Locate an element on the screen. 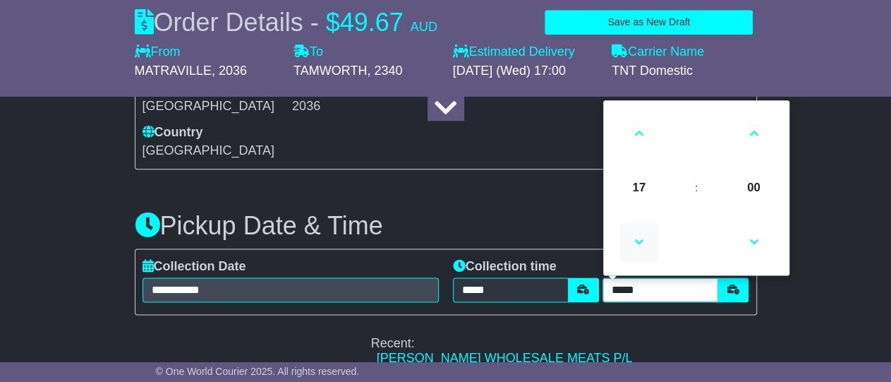 The height and width of the screenshot is (382, 891). span: Pick Hour is located at coordinates (639, 188).